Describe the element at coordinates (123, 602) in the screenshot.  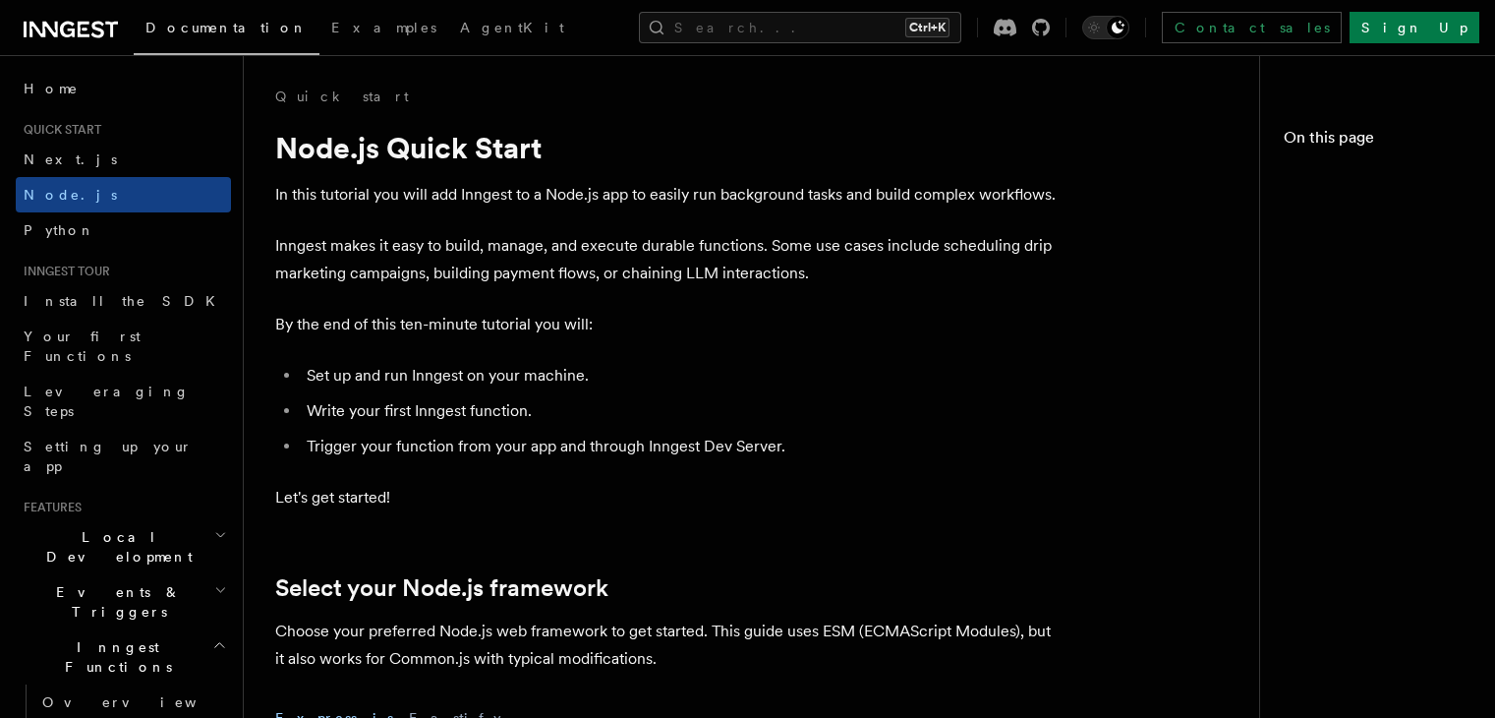
I see `button: Events & Triggers` at that location.